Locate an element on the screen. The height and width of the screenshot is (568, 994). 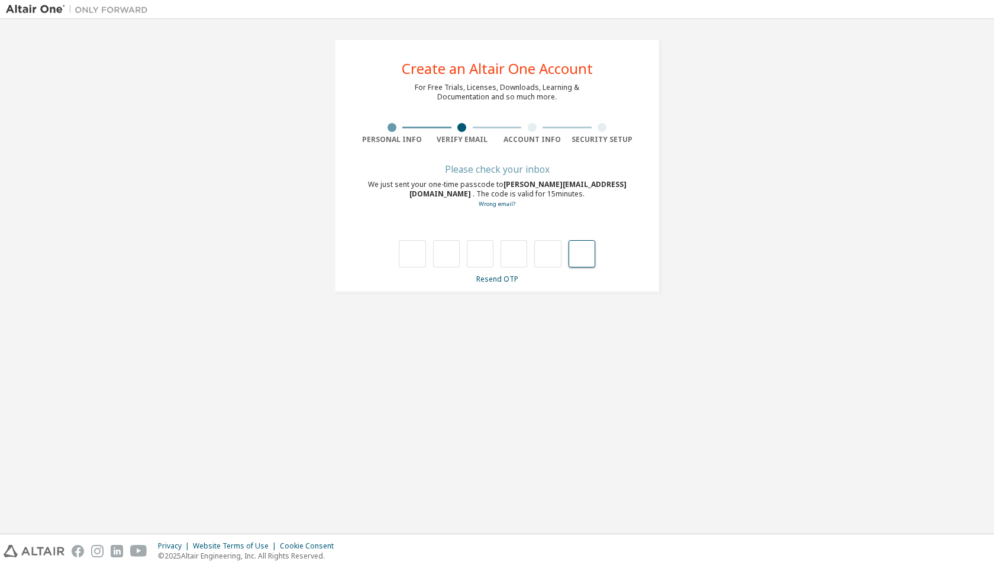
img: altair_logo.svg is located at coordinates (34, 551).